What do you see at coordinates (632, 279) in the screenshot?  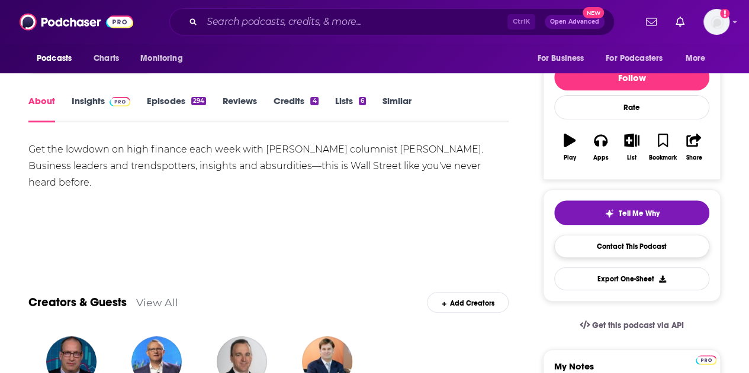 I see `button: Export One-Sheet` at bounding box center [632, 279].